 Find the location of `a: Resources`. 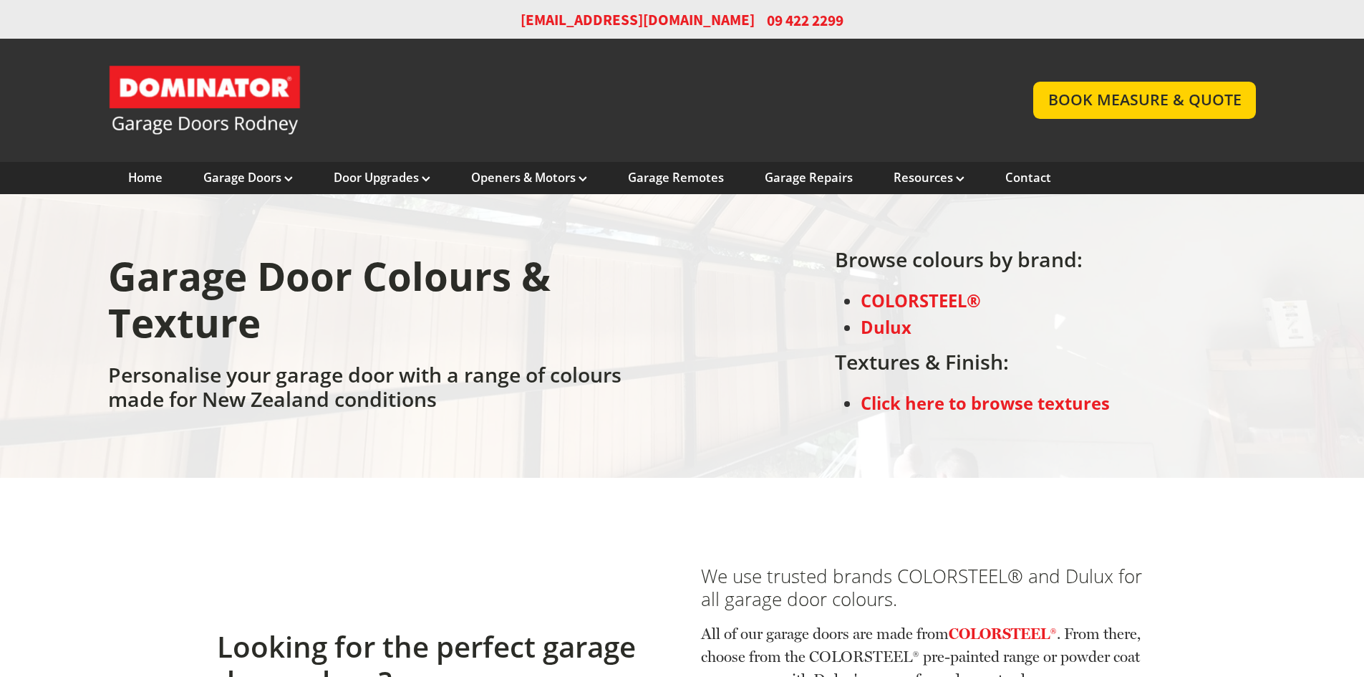

a: Resources is located at coordinates (929, 178).